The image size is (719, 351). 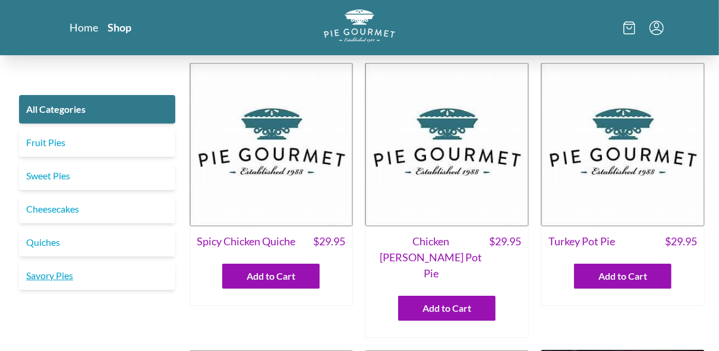 What do you see at coordinates (359, 27) in the screenshot?
I see `a: Logo` at bounding box center [359, 27].